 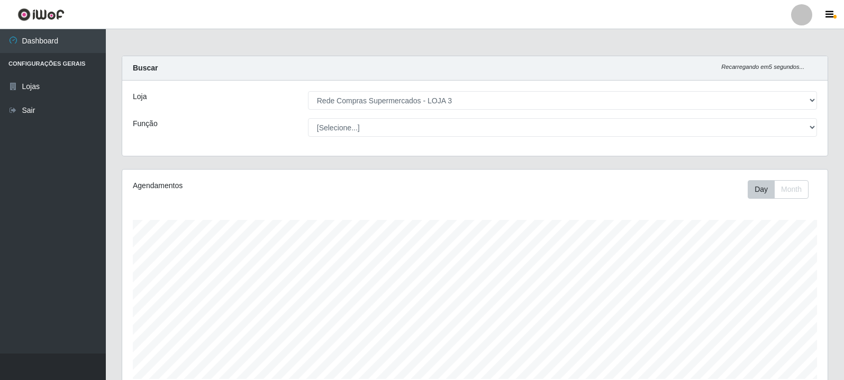 What do you see at coordinates (791, 189) in the screenshot?
I see `button: Month` at bounding box center [791, 189].